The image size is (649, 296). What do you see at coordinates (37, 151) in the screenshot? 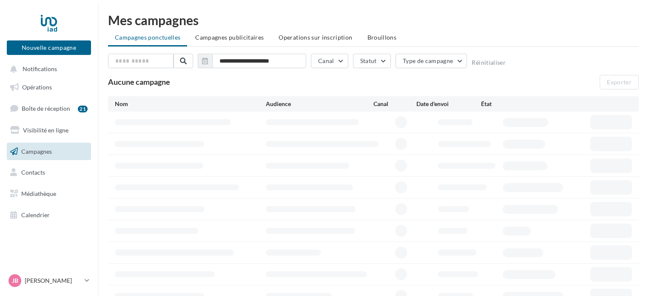
I see `span: Campagnes` at bounding box center [37, 151].